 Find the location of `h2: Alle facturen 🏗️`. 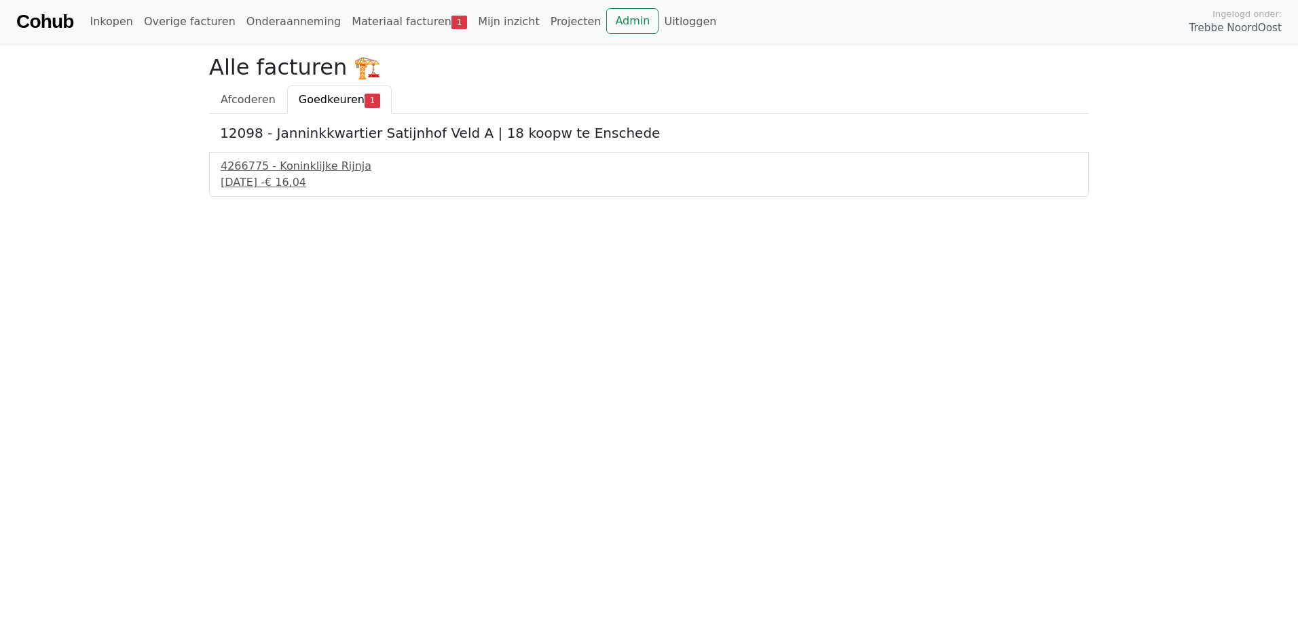

h2: Alle facturen 🏗️ is located at coordinates (649, 67).